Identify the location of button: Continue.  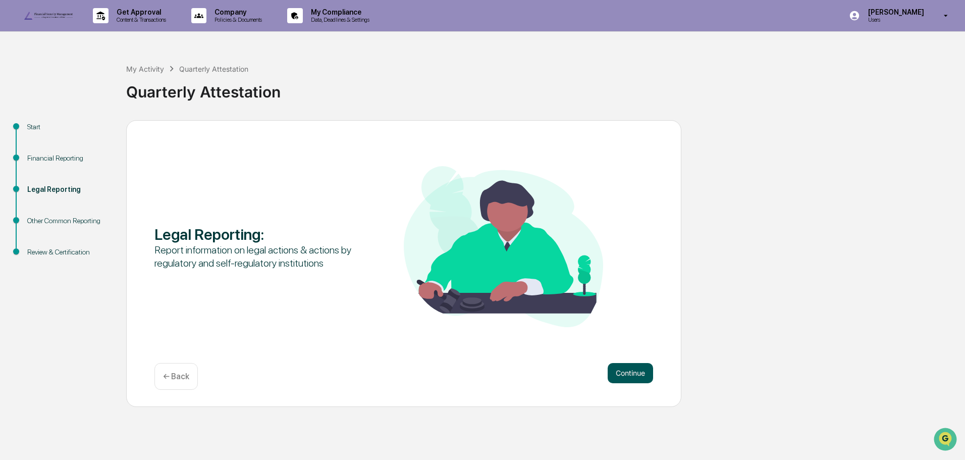
(630, 373).